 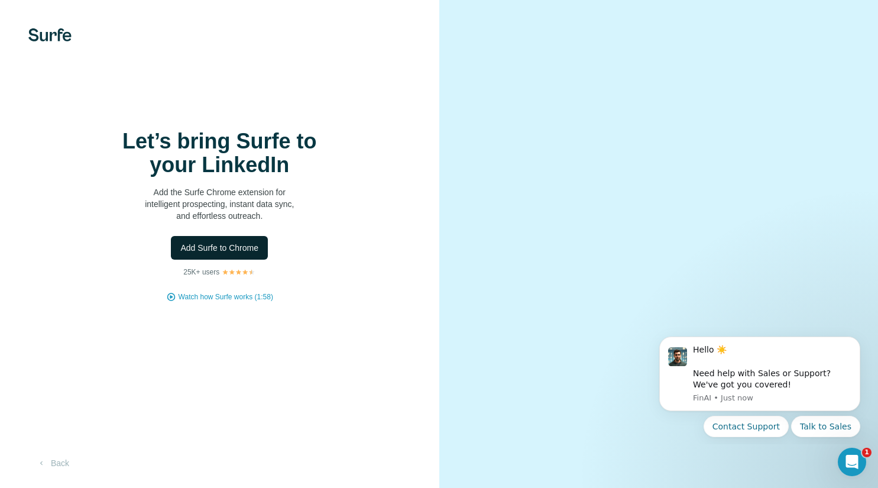 What do you see at coordinates (118, 100) in the screenshot?
I see `div: Quick reply options` at bounding box center [118, 100].